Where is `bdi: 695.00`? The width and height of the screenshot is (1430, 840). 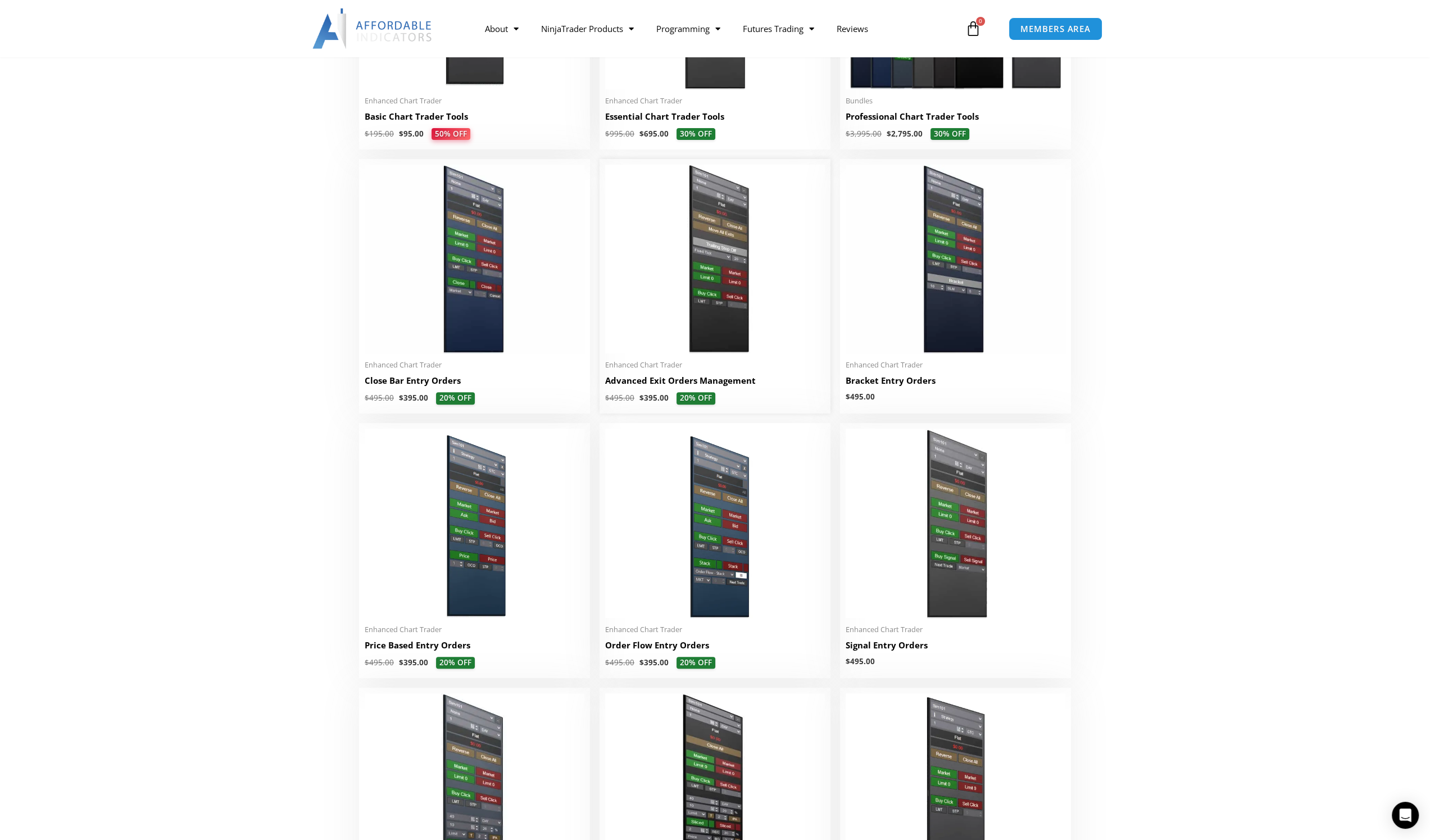
bdi: 695.00 is located at coordinates (654, 134).